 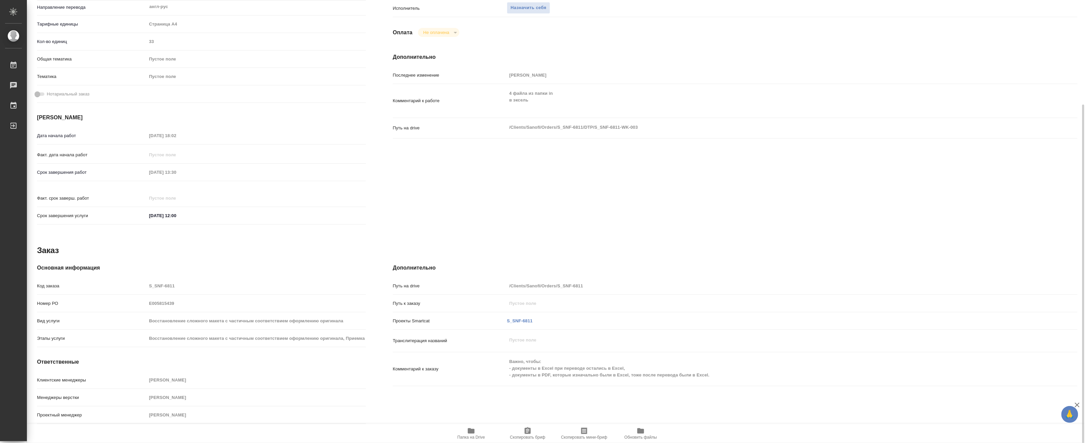 What do you see at coordinates (528, 438) in the screenshot?
I see `span: Скопировать бриф` at bounding box center [528, 438].